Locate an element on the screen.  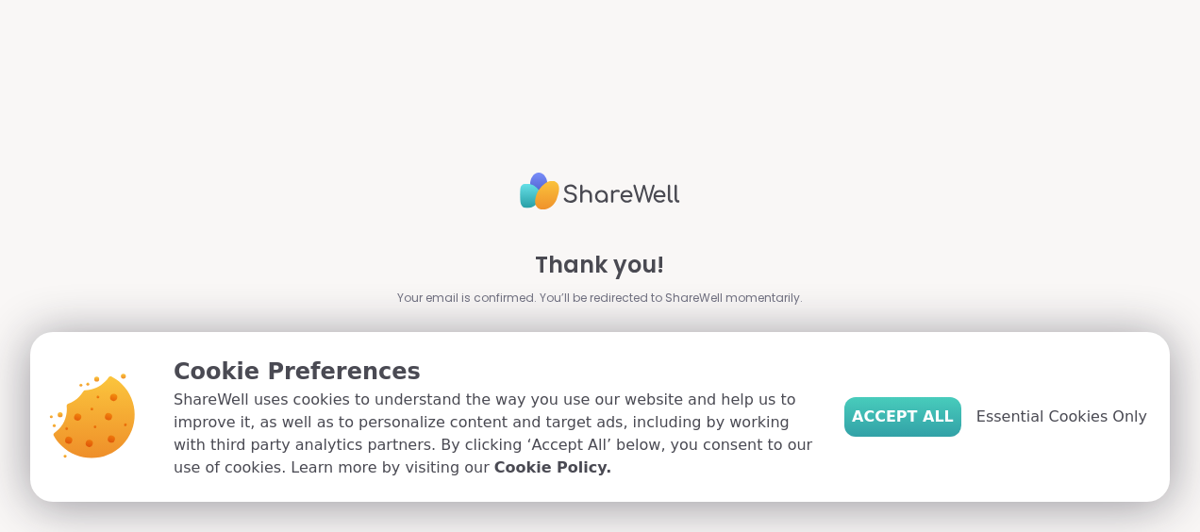
a: Cookie Policy. is located at coordinates (553, 468).